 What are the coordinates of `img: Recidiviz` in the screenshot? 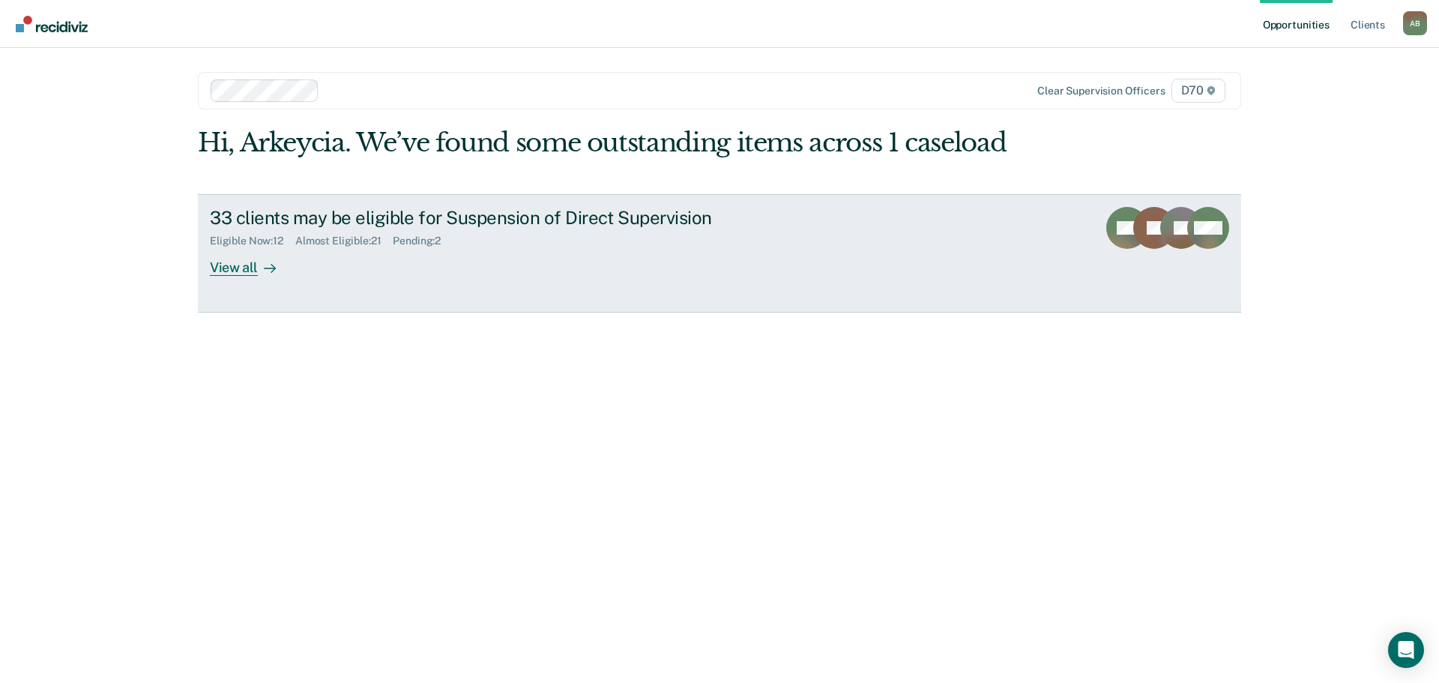 It's located at (52, 24).